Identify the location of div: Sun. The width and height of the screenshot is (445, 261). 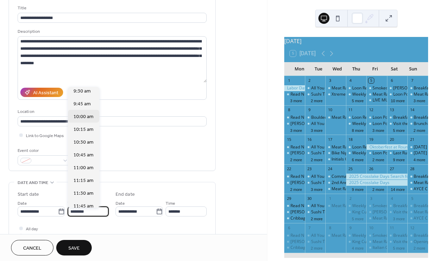
(413, 69).